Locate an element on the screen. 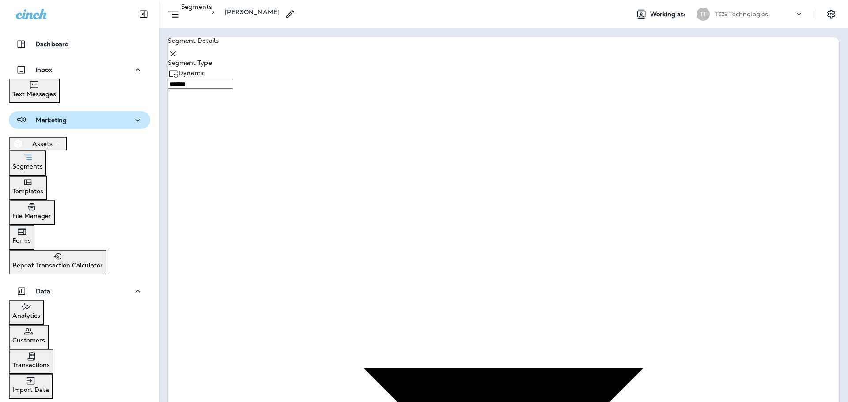 The image size is (848, 402). p: Segment Details is located at coordinates (504, 41).